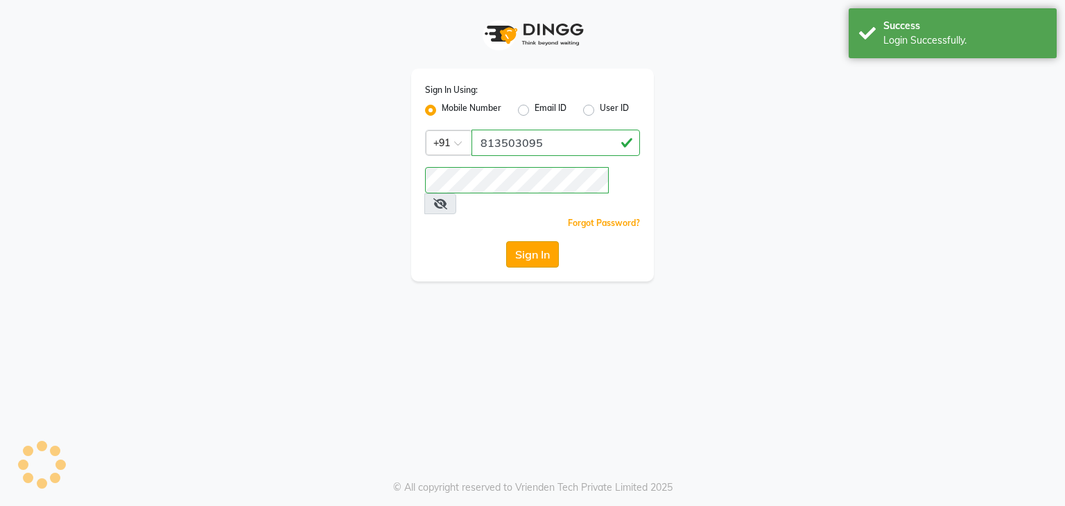 The image size is (1065, 506). I want to click on label: Sign In Using:, so click(451, 90).